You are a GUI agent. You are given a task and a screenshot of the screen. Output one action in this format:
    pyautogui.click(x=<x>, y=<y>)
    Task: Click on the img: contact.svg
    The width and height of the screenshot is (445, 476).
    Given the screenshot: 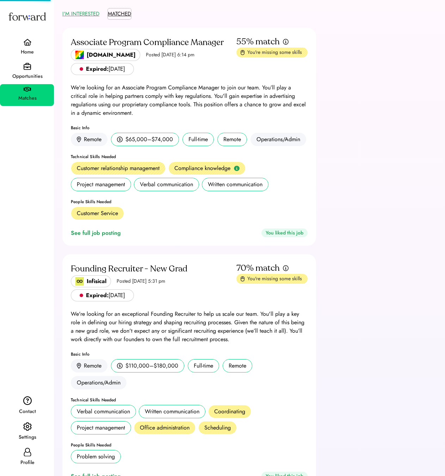 What is the action you would take?
    pyautogui.click(x=27, y=401)
    